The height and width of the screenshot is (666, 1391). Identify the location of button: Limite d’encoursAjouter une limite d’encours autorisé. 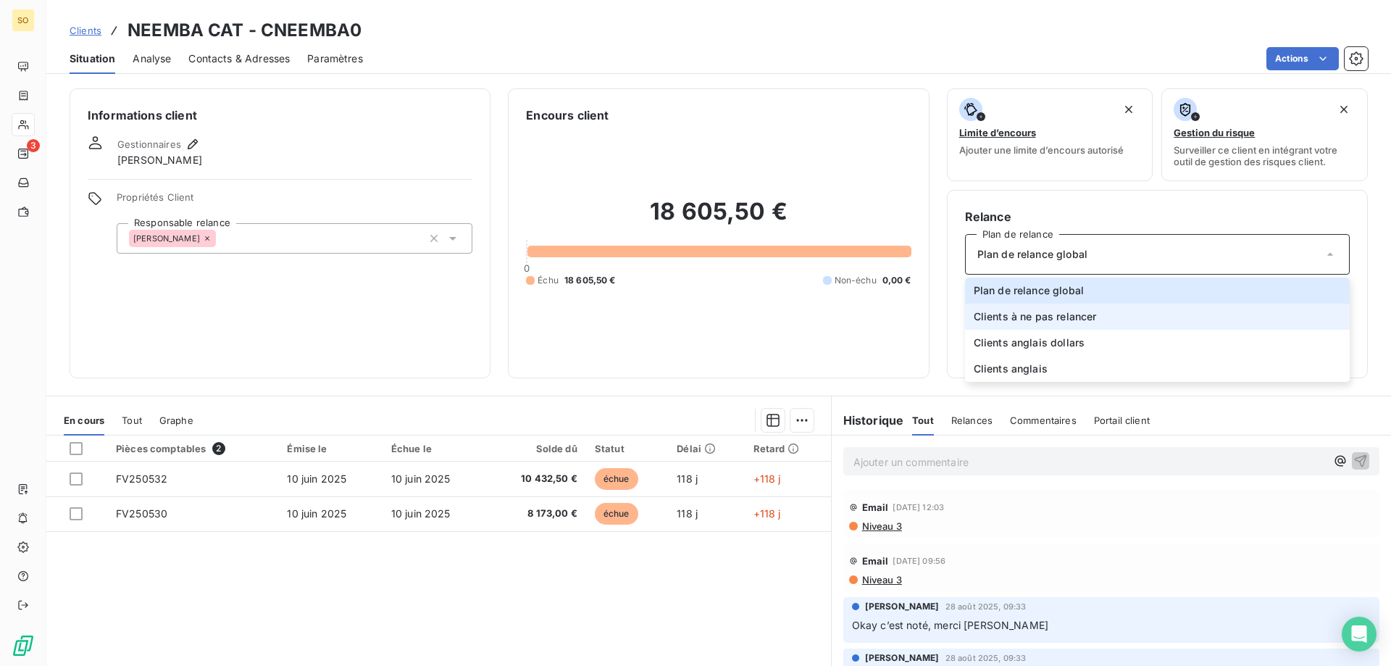
(1050, 135).